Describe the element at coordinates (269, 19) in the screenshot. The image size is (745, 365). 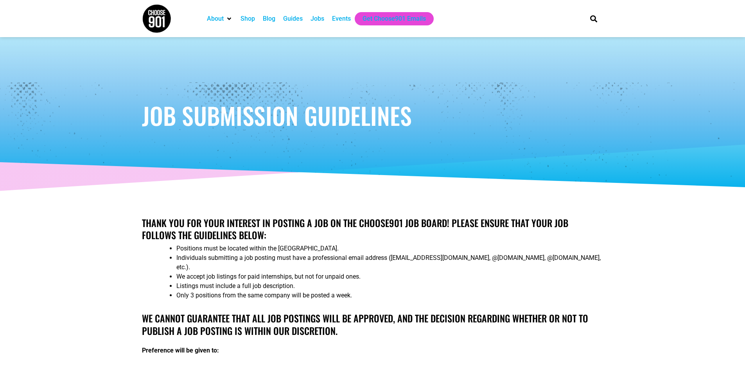
I see `a: Blog` at that location.